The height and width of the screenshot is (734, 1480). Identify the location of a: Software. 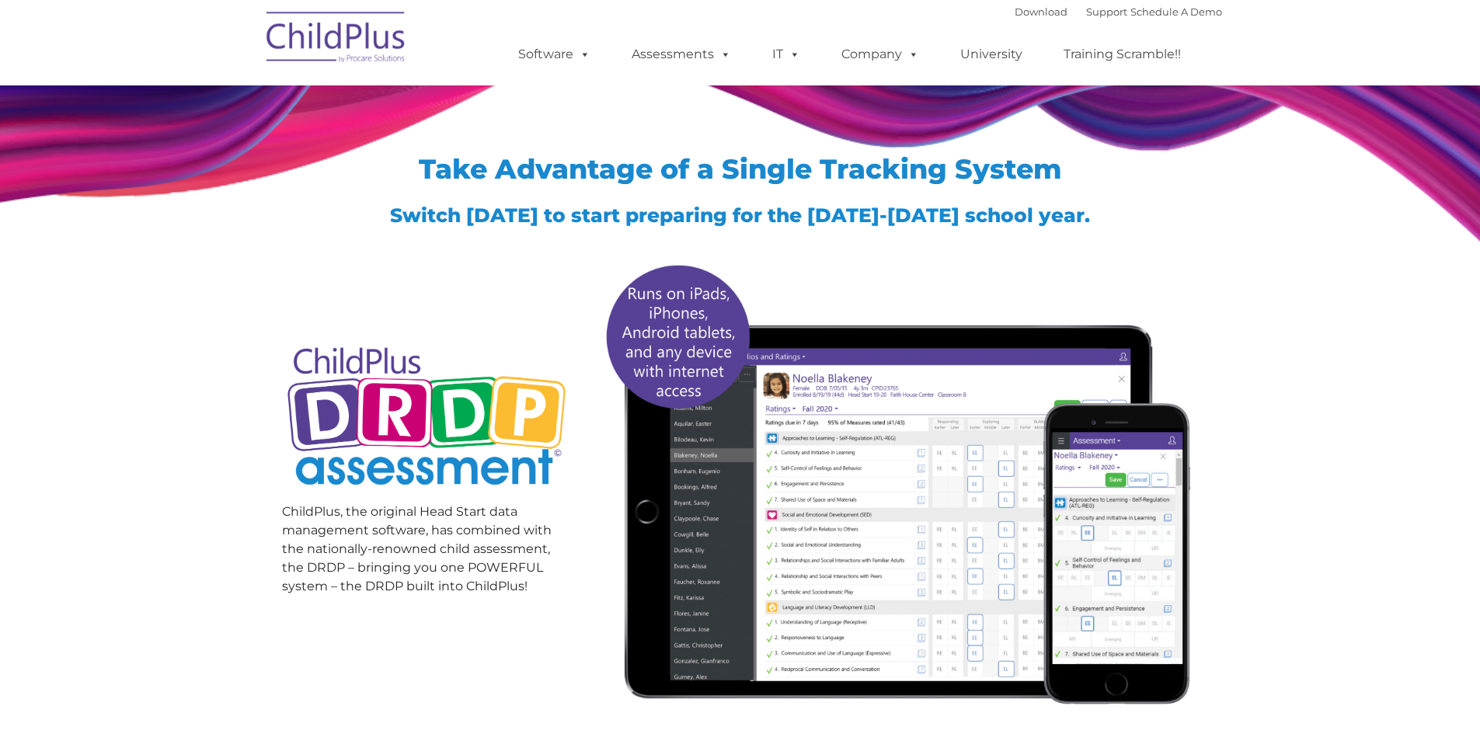
(554, 54).